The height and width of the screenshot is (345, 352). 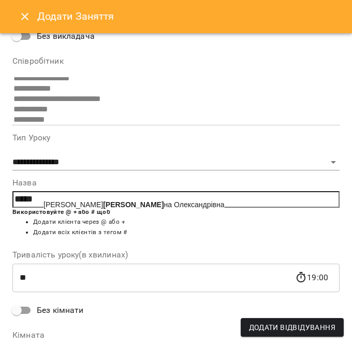 What do you see at coordinates (176, 61) in the screenshot?
I see `label: Співробітник` at bounding box center [176, 61].